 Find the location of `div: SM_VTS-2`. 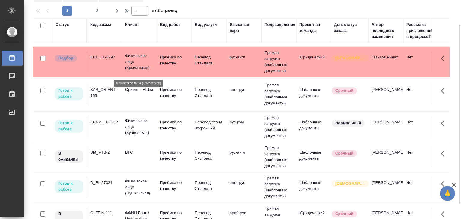

div: SM_VTS-2 is located at coordinates (105, 153).